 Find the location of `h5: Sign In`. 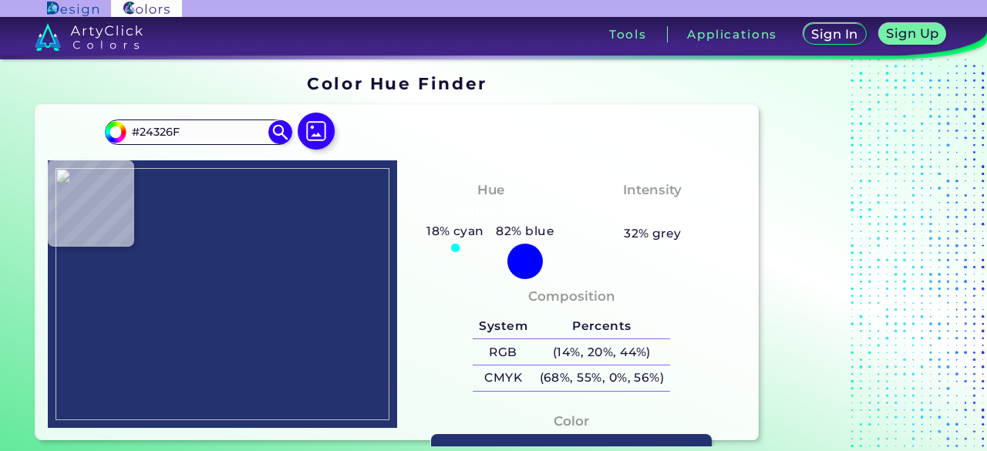

h5: Sign In is located at coordinates (835, 34).